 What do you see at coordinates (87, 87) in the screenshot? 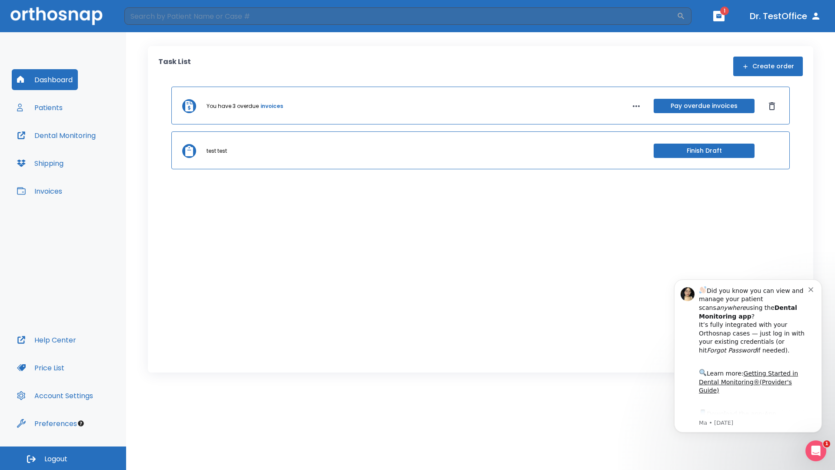
I see `div: message notification from Ma, 9w ago. 👋🏻 Did you know you can view and manage your patient scans ...` at bounding box center [87, 87].